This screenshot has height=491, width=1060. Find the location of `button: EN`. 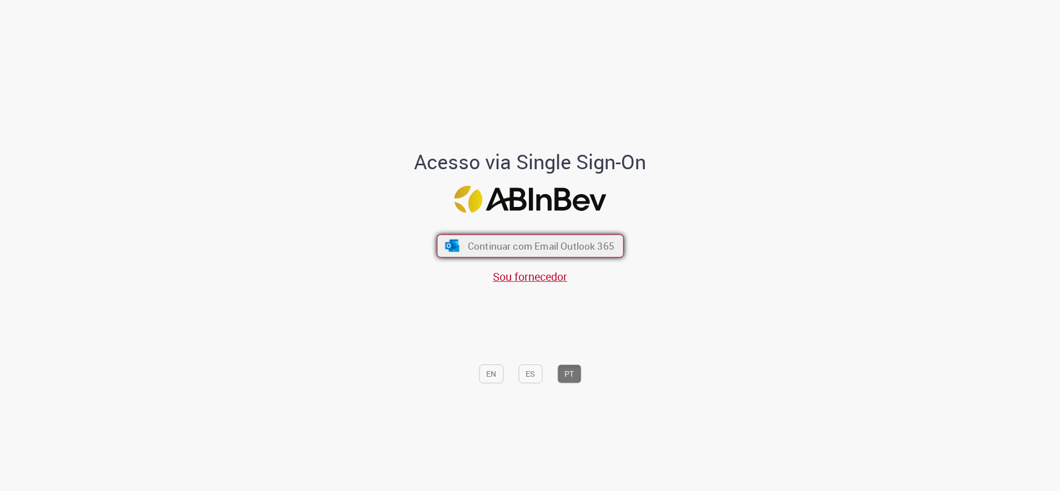

button: EN is located at coordinates (491, 374).